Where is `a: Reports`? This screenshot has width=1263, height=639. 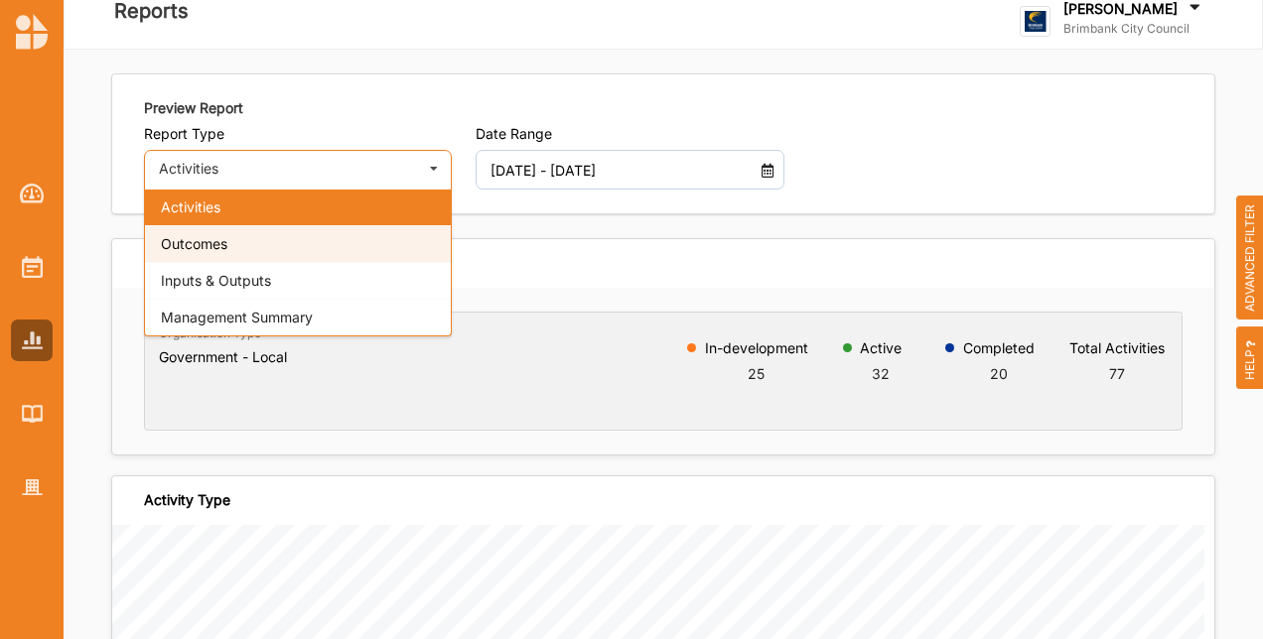 a: Reports is located at coordinates (32, 340).